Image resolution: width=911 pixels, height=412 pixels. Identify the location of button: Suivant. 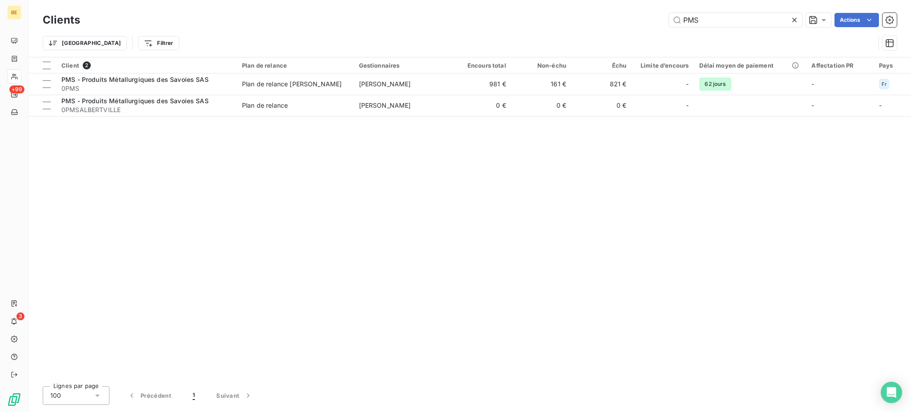
(234, 395).